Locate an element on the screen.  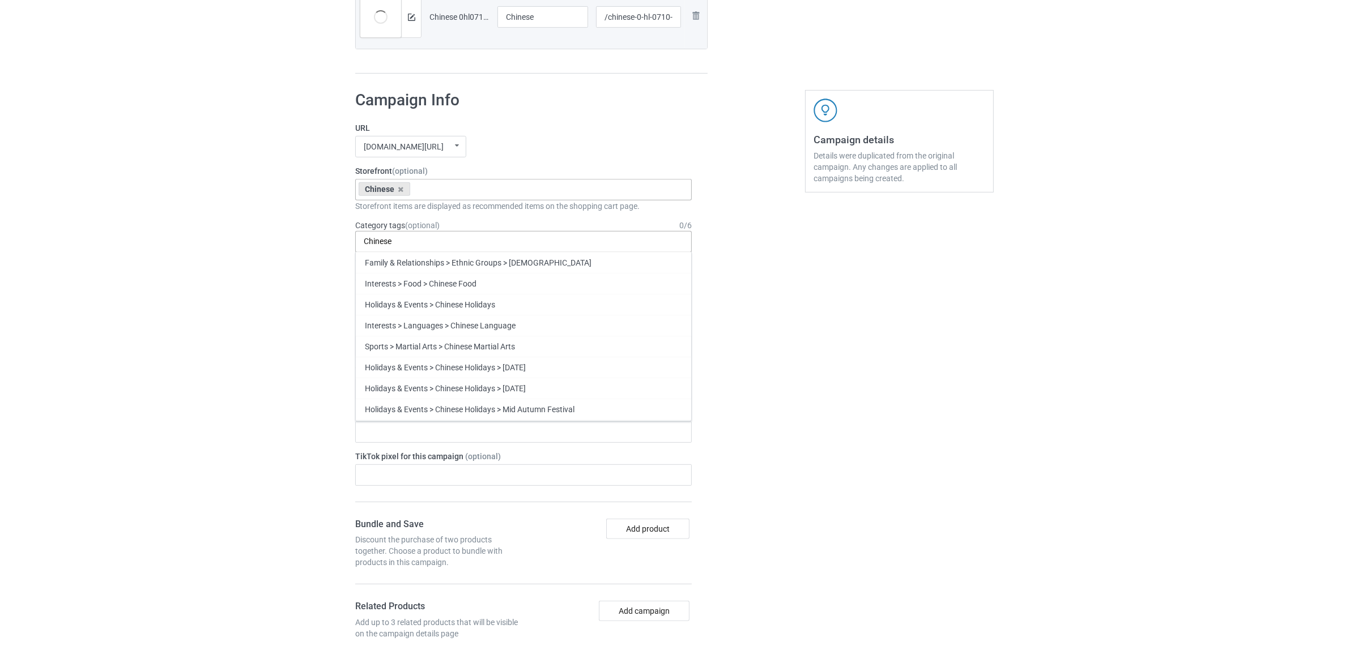
div: Discount the purchase of two products together. Choose a product to bundle with products in this ... is located at coordinates (437, 551).